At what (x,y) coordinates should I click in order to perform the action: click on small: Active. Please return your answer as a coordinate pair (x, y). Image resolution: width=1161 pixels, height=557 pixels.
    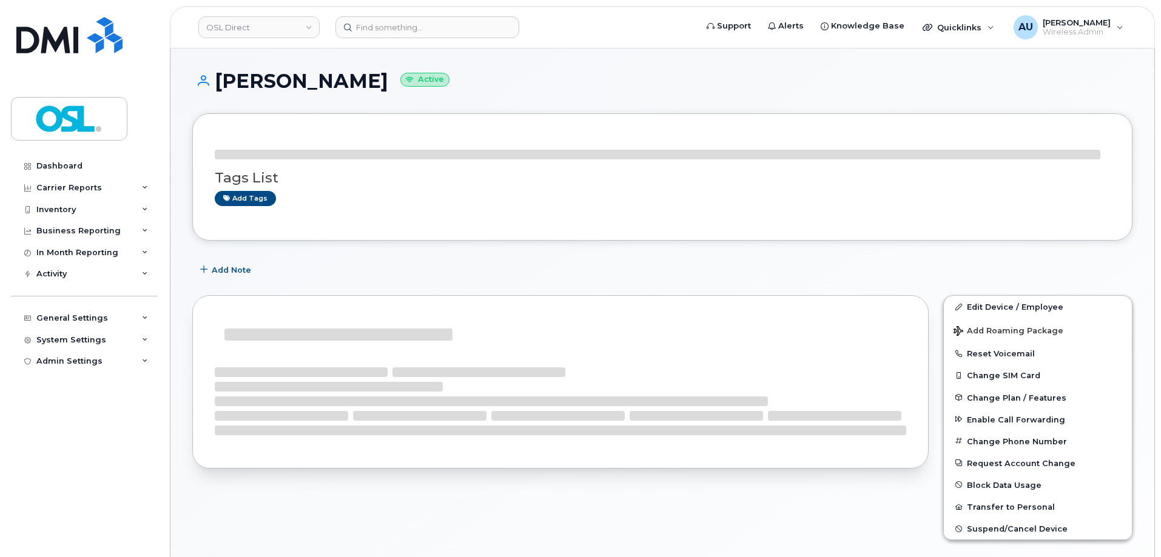
    Looking at the image, I should click on (425, 79).